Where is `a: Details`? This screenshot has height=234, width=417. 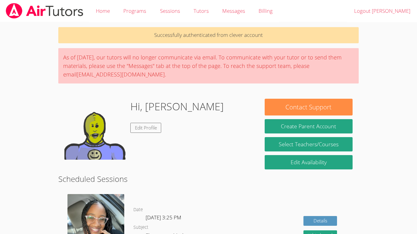
a: Details is located at coordinates (320, 221).